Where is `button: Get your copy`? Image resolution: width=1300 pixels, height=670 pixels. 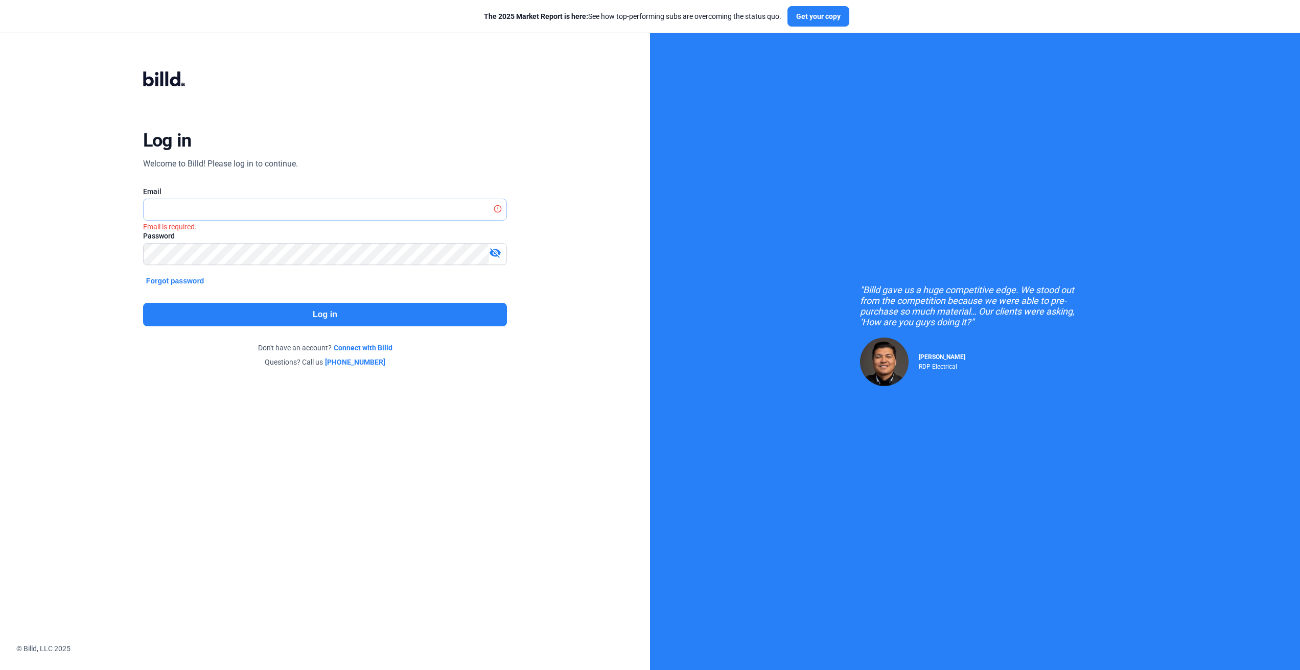 button: Get your copy is located at coordinates (818, 16).